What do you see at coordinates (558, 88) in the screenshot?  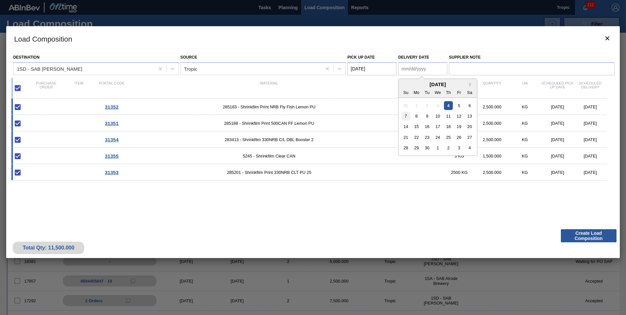 I see `div: Scheduled Pick up Date` at bounding box center [558, 88].